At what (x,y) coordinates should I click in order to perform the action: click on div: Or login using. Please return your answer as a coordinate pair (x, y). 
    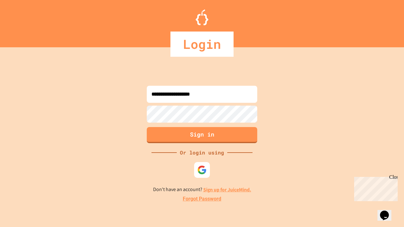
    Looking at the image, I should click on (202, 153).